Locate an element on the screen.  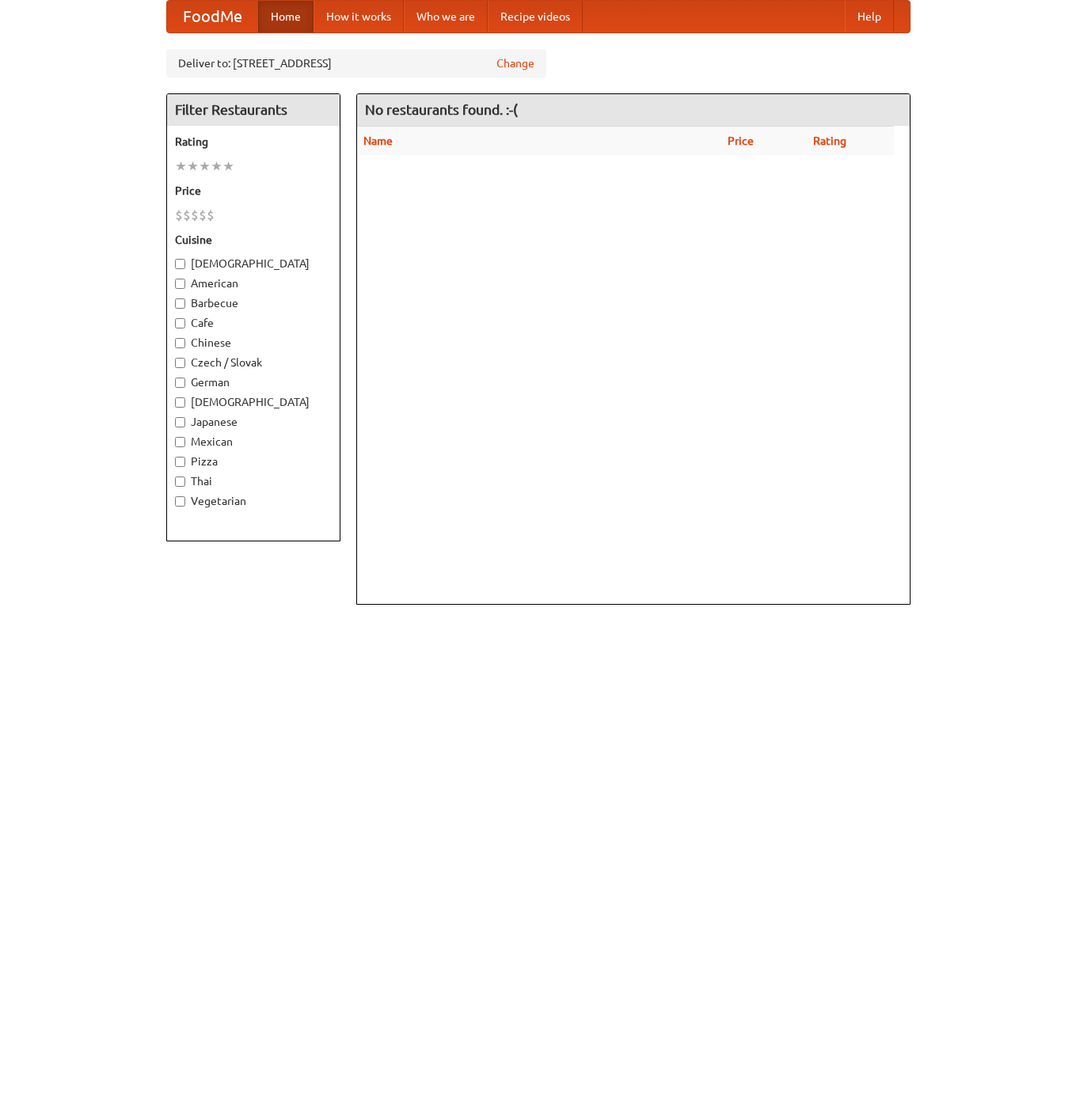
a: Who we are is located at coordinates (446, 16).